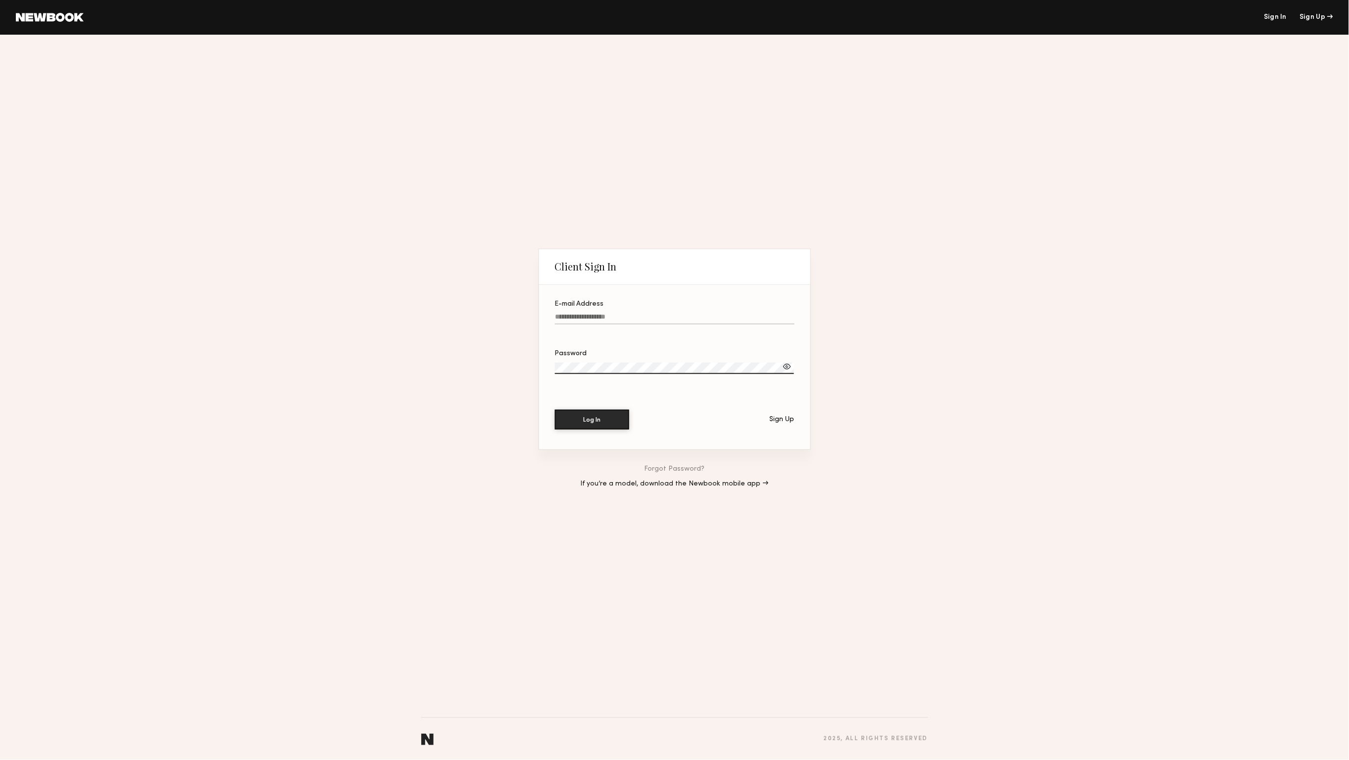 This screenshot has width=1349, height=760. What do you see at coordinates (1276, 17) in the screenshot?
I see `a: Sign In` at bounding box center [1276, 17].